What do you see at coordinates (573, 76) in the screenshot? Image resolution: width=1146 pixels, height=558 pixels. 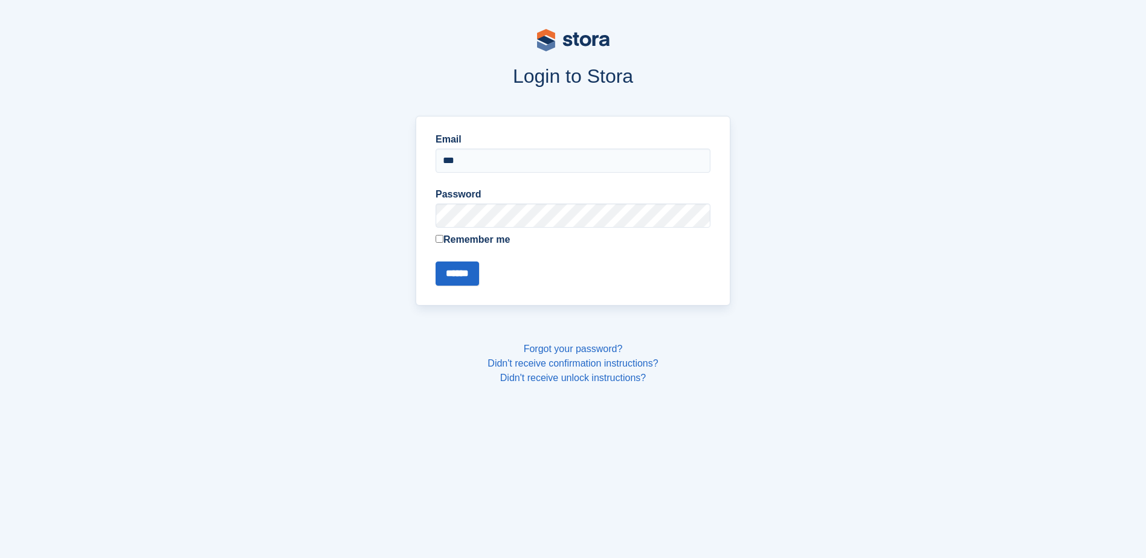 I see `h1: Login to Stora` at bounding box center [573, 76].